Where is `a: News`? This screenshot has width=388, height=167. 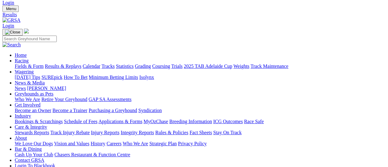 a: News is located at coordinates (20, 88).